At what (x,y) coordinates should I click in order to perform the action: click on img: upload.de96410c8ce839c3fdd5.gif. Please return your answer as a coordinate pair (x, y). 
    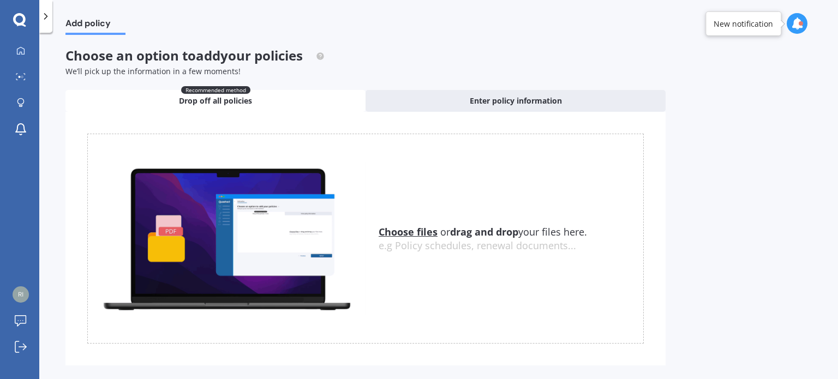
    Looking at the image, I should click on (226, 238).